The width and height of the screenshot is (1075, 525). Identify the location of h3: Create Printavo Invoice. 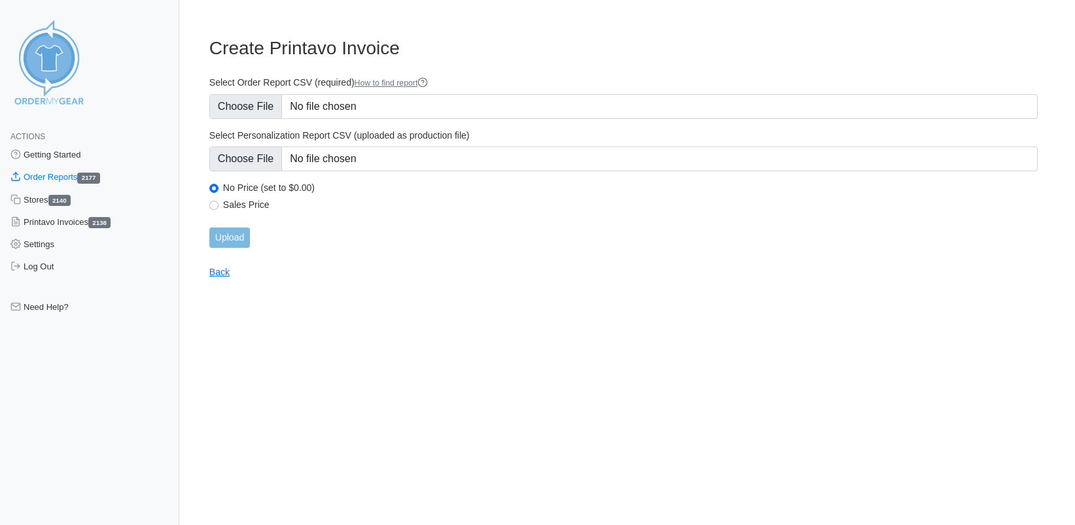
(624, 48).